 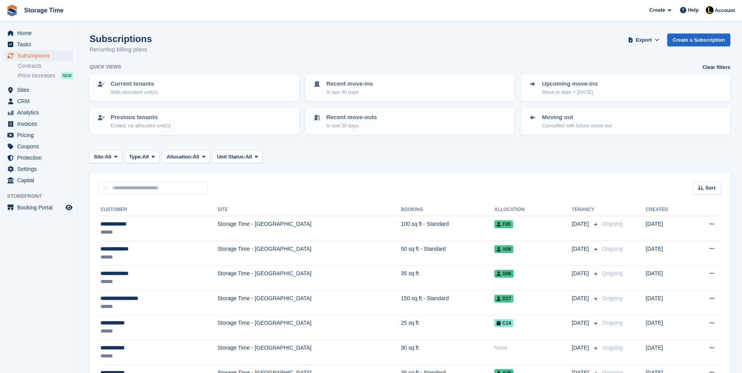 I want to click on button: Site: All, so click(x=106, y=157).